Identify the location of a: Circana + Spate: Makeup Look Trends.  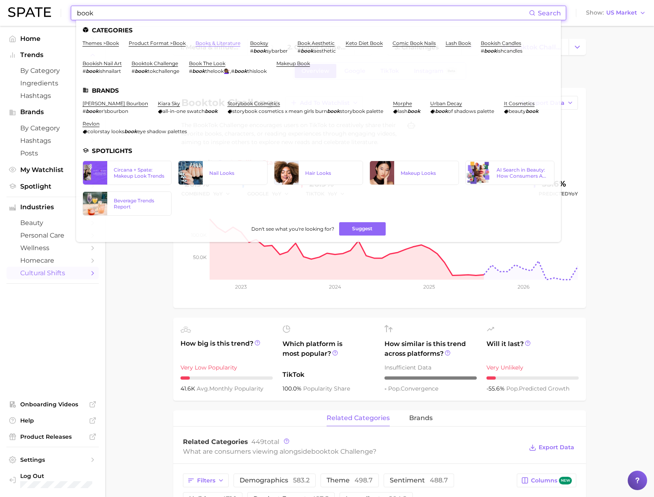
(127, 173).